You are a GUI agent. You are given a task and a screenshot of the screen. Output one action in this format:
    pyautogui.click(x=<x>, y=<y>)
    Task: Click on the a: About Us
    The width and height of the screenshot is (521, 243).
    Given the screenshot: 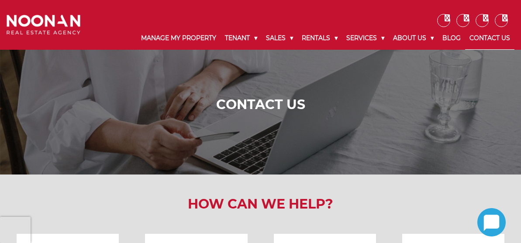 What is the action you would take?
    pyautogui.click(x=413, y=38)
    